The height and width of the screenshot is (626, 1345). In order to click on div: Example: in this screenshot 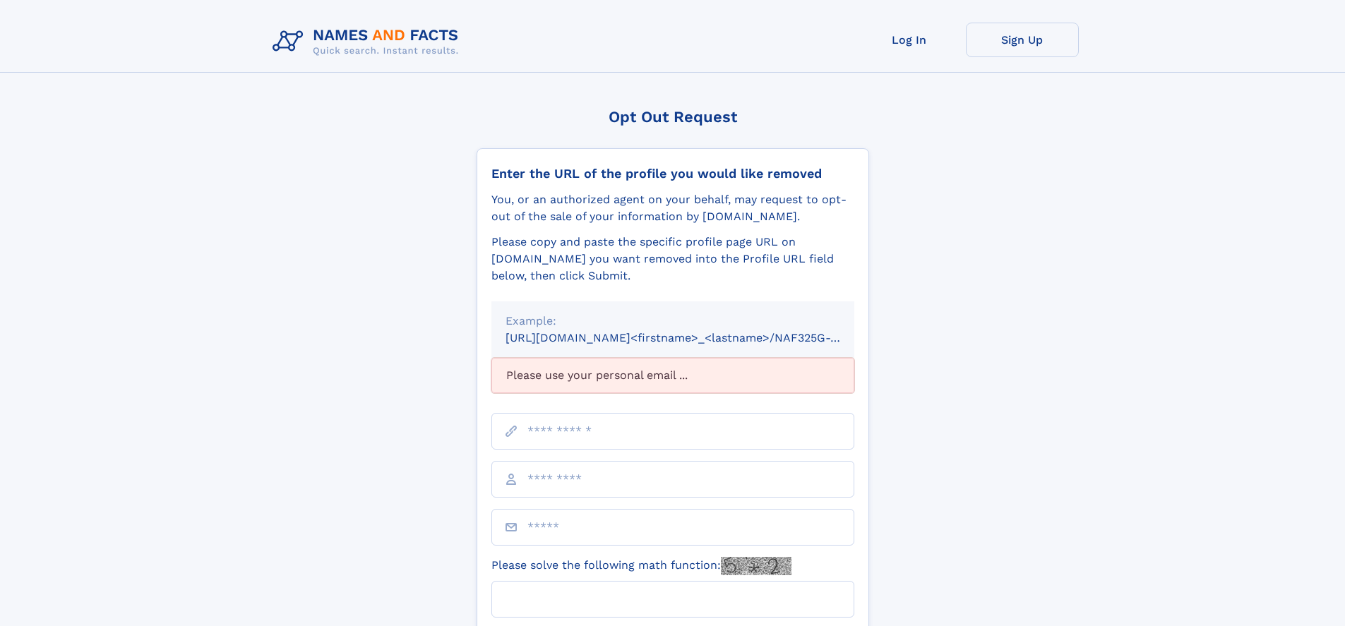, I will do `click(673, 321)`.